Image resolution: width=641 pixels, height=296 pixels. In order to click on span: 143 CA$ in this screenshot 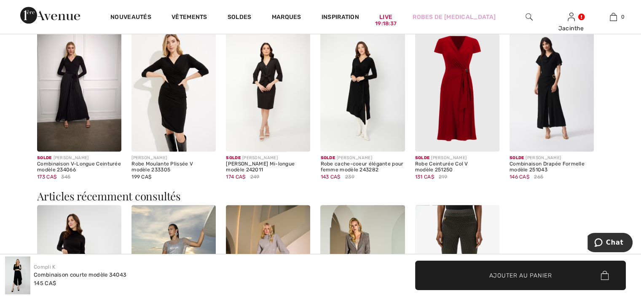, I will do `click(330, 177)`.